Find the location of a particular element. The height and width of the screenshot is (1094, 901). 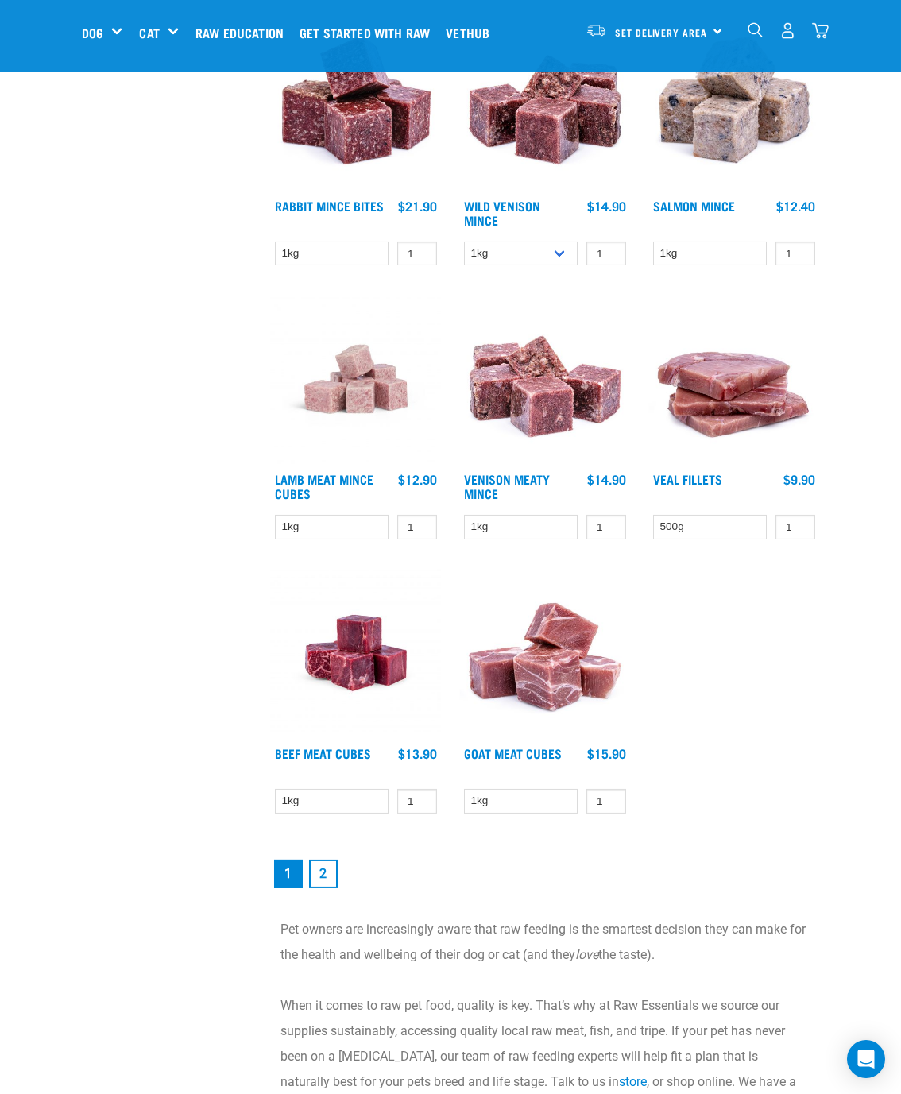

div: Open Intercom Messenger is located at coordinates (866, 1059).